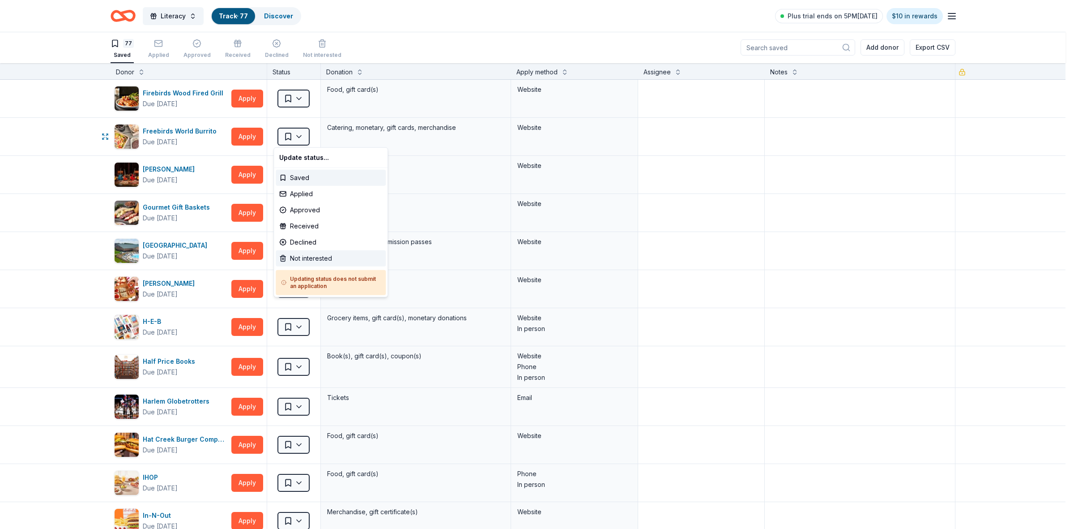  Describe the element at coordinates (331, 258) in the screenshot. I see `div: Not interested` at that location.